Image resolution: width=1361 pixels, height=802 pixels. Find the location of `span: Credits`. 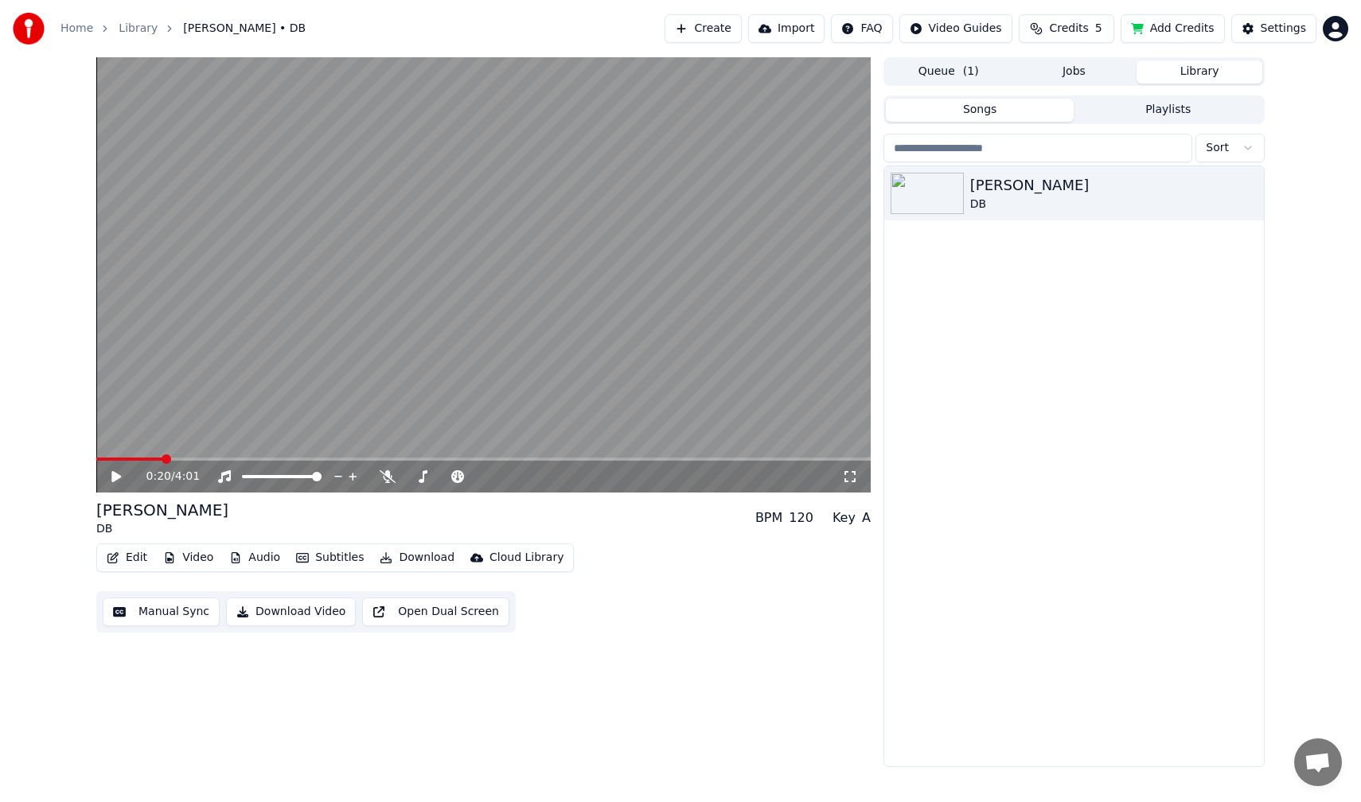

span: Credits is located at coordinates (1068, 29).